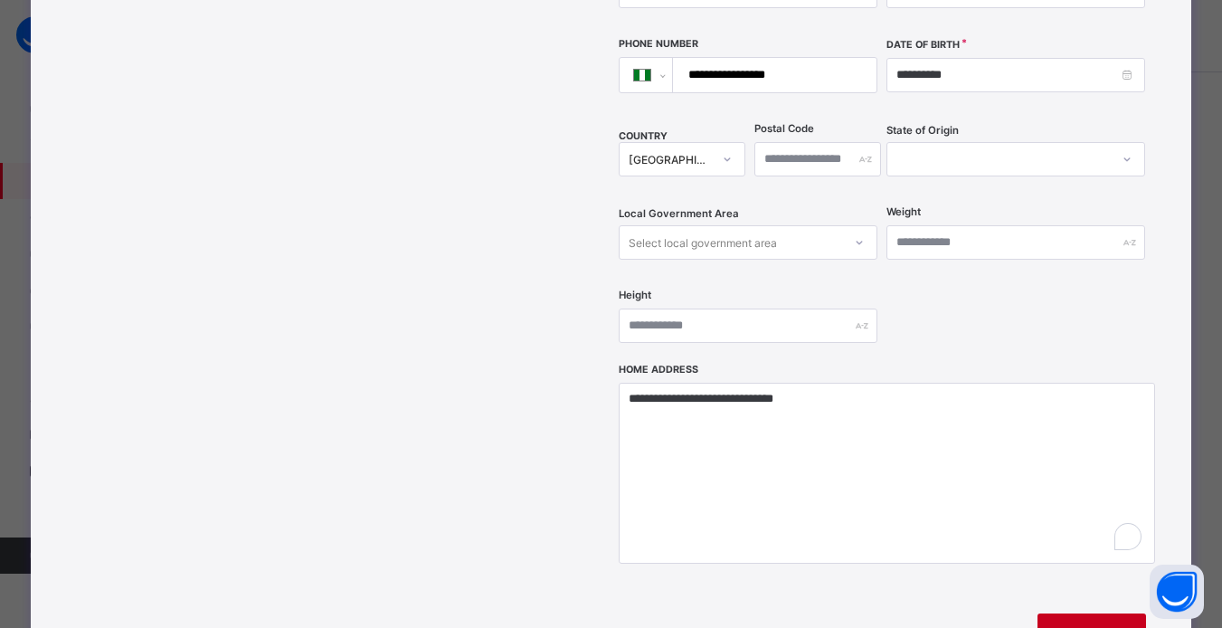  What do you see at coordinates (703, 242) in the screenshot?
I see `div: Select local government area` at bounding box center [703, 242].